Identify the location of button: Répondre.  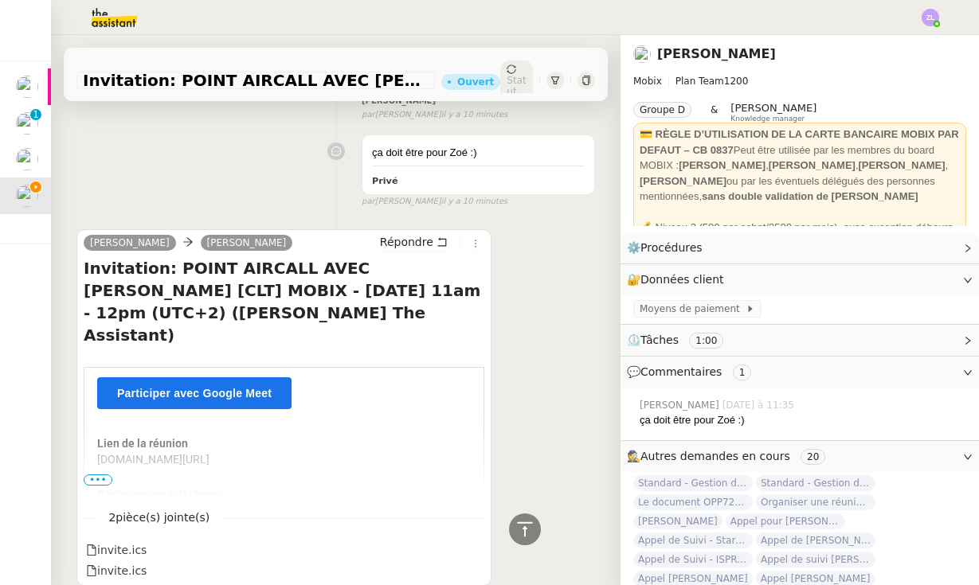
(413, 242).